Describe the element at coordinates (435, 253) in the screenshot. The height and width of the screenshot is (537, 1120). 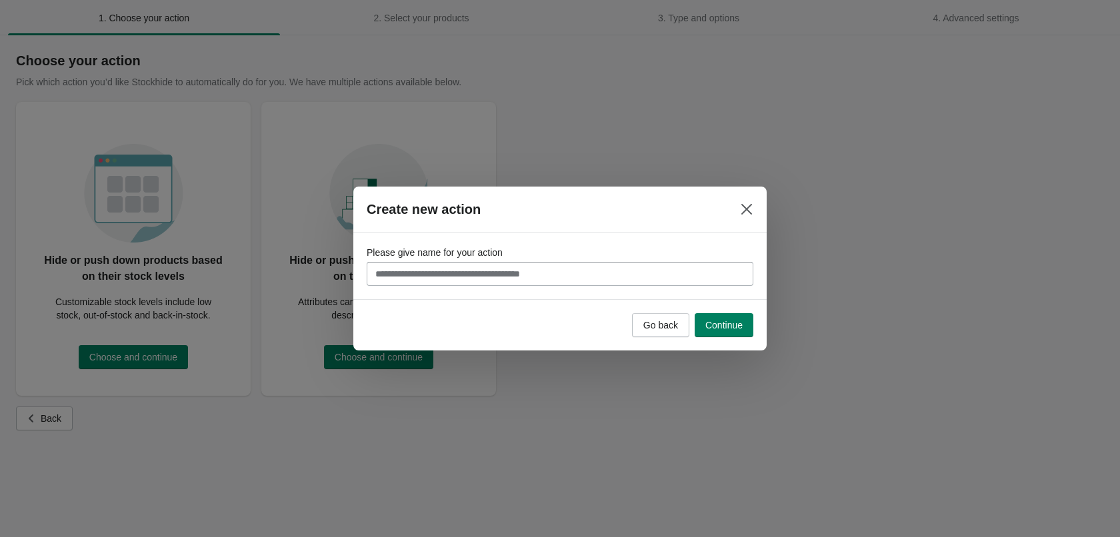
I see `span: Please give name for your action` at that location.